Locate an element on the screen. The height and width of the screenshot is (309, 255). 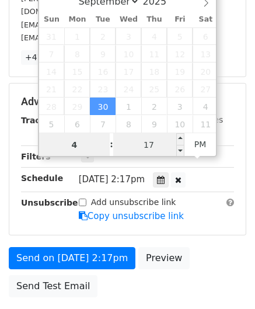
span: October 10, 2025 is located at coordinates (180, 124).